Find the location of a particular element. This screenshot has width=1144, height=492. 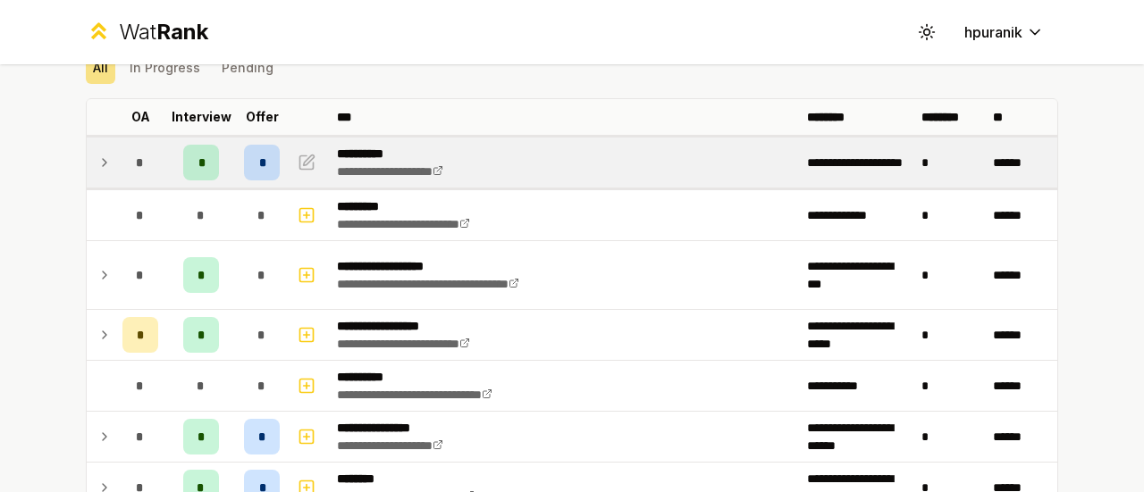

p: Offer is located at coordinates (262, 117).